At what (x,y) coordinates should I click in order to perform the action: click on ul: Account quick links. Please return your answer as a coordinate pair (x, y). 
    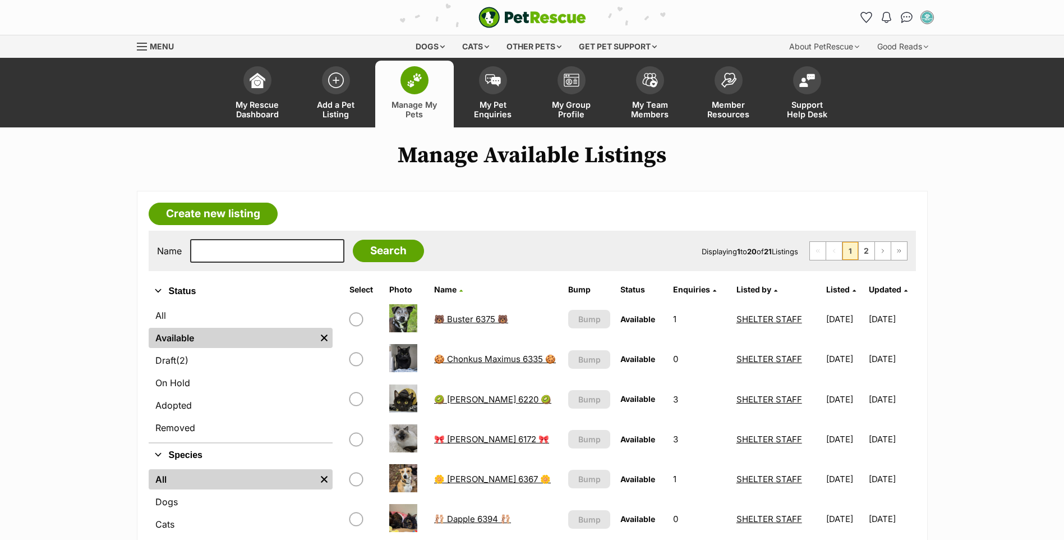
    Looking at the image, I should click on (897, 17).